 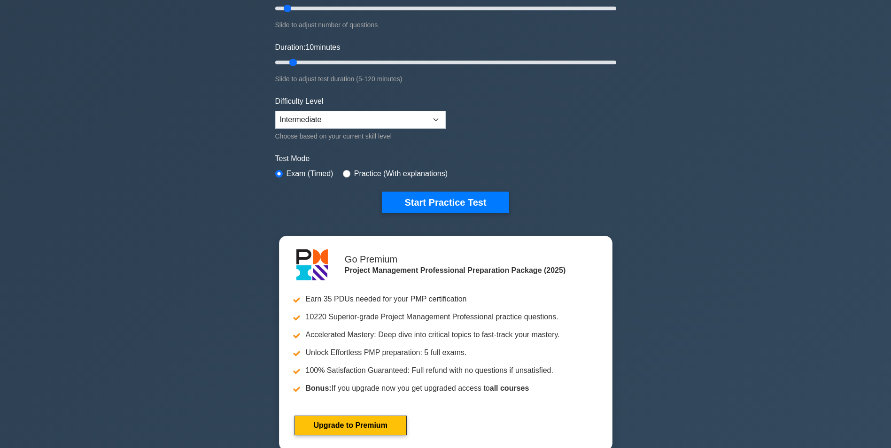 What do you see at coordinates (445, 202) in the screenshot?
I see `button: Start Practice Test` at bounding box center [445, 202].